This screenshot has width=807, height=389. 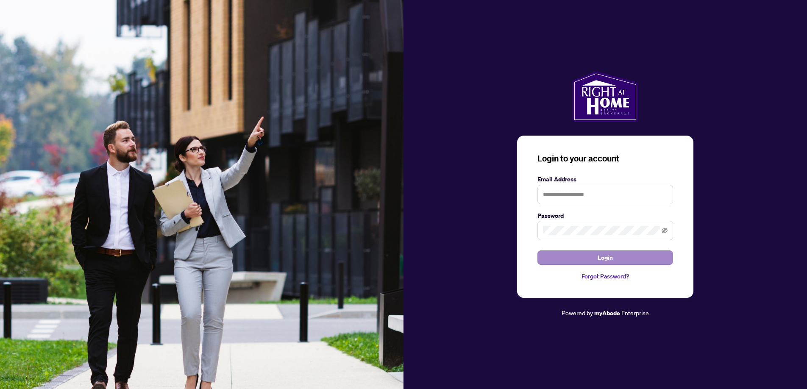 I want to click on span: Enterprise, so click(x=635, y=313).